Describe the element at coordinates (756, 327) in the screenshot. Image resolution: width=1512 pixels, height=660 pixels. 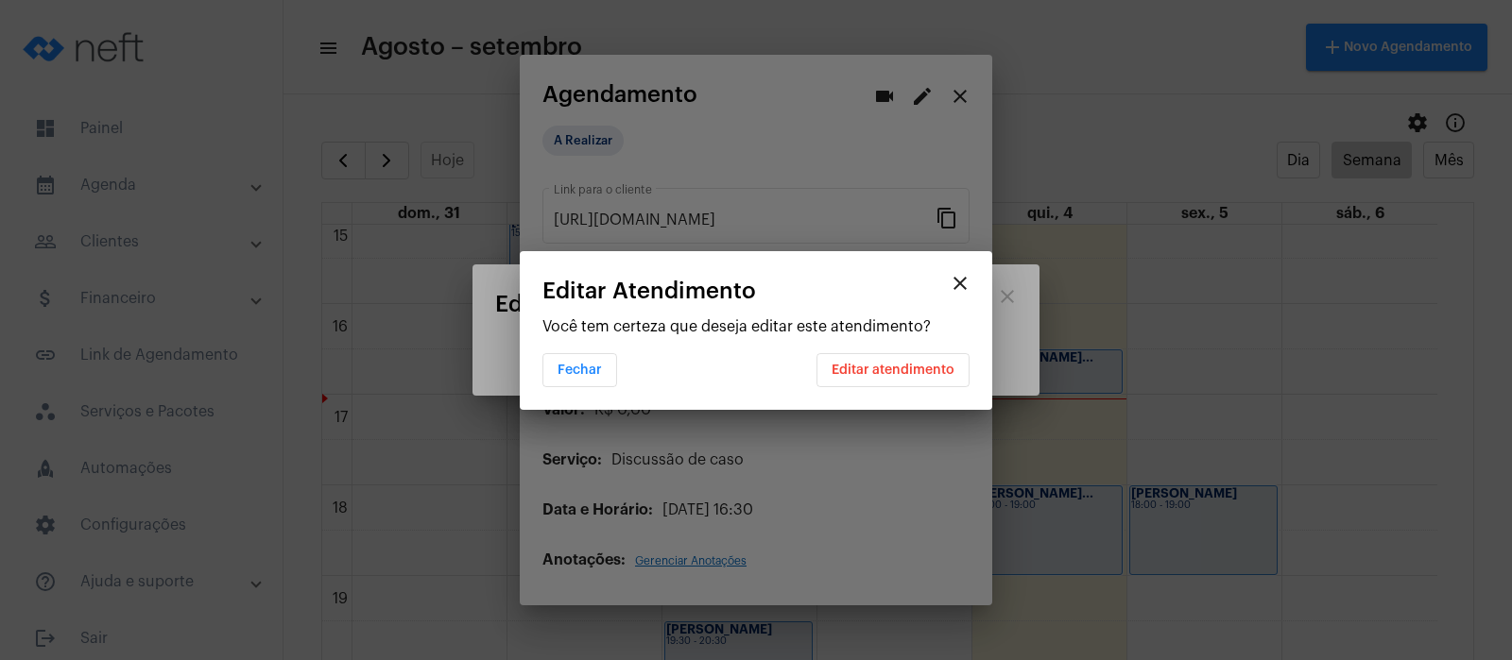
I see `p: Você tem certeza que deseja editar este atendimento?` at that location.